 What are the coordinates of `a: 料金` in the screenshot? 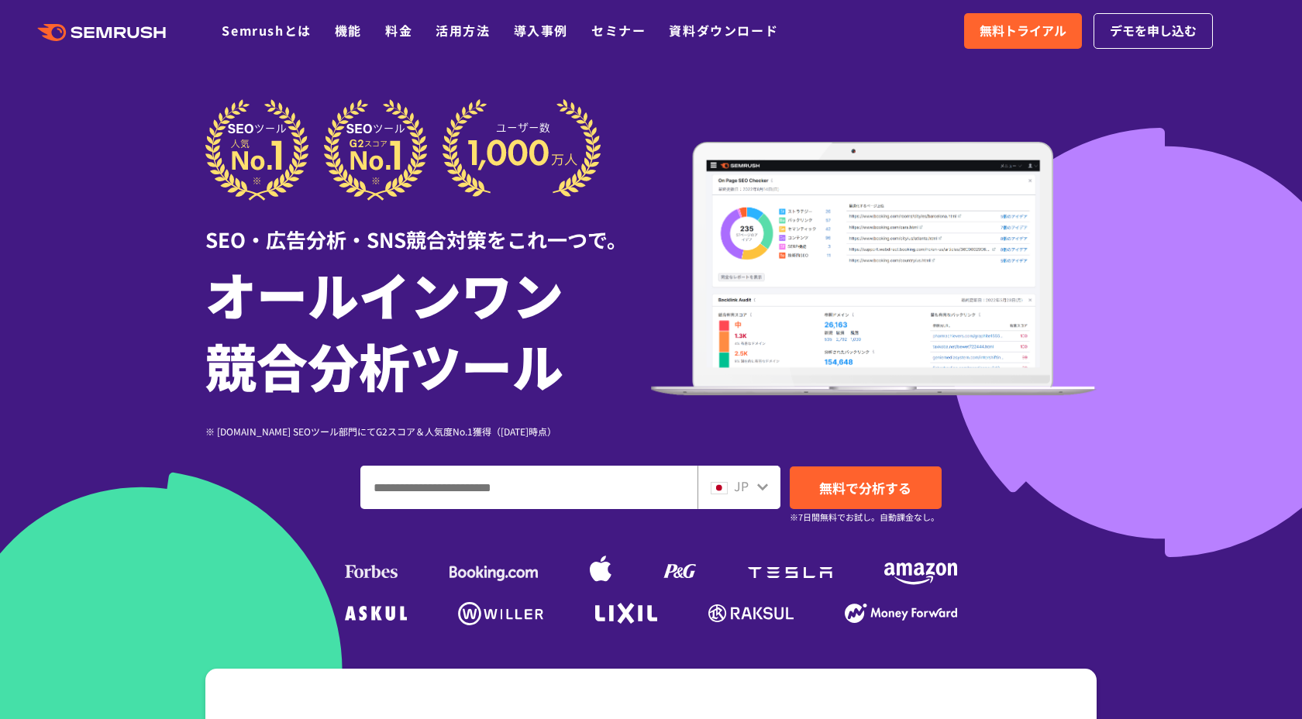 It's located at (398, 30).